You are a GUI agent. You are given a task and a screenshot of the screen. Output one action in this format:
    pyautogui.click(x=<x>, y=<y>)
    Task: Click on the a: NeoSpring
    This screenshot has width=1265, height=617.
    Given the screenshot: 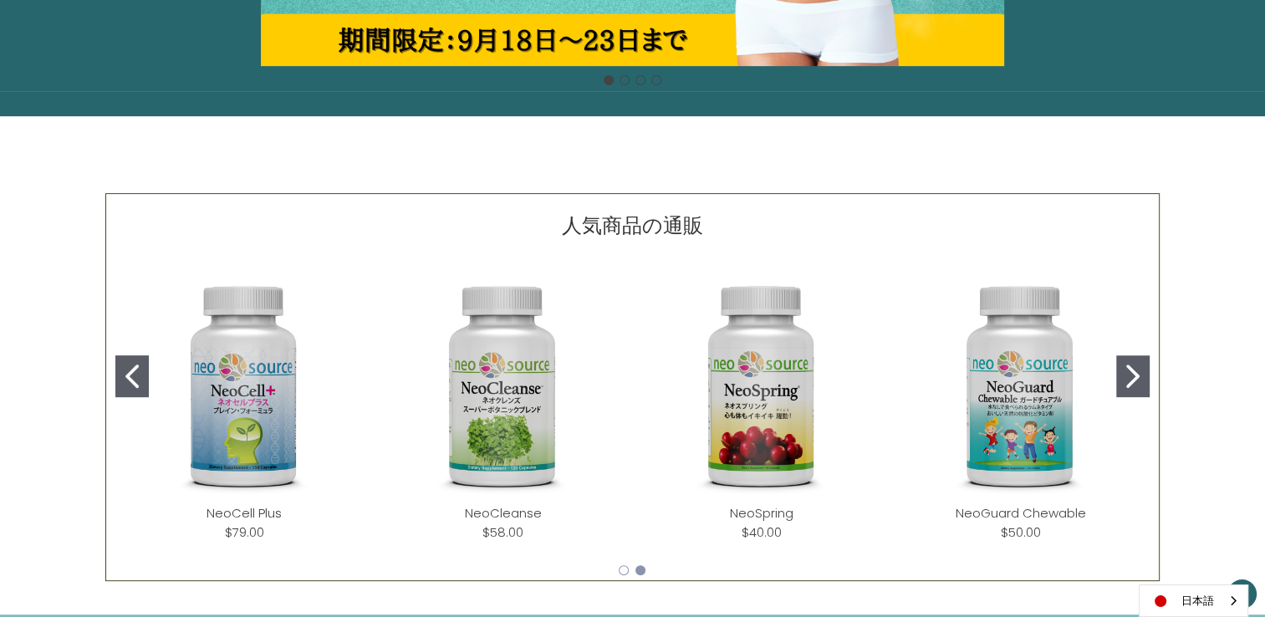 What is the action you would take?
    pyautogui.click(x=762, y=513)
    